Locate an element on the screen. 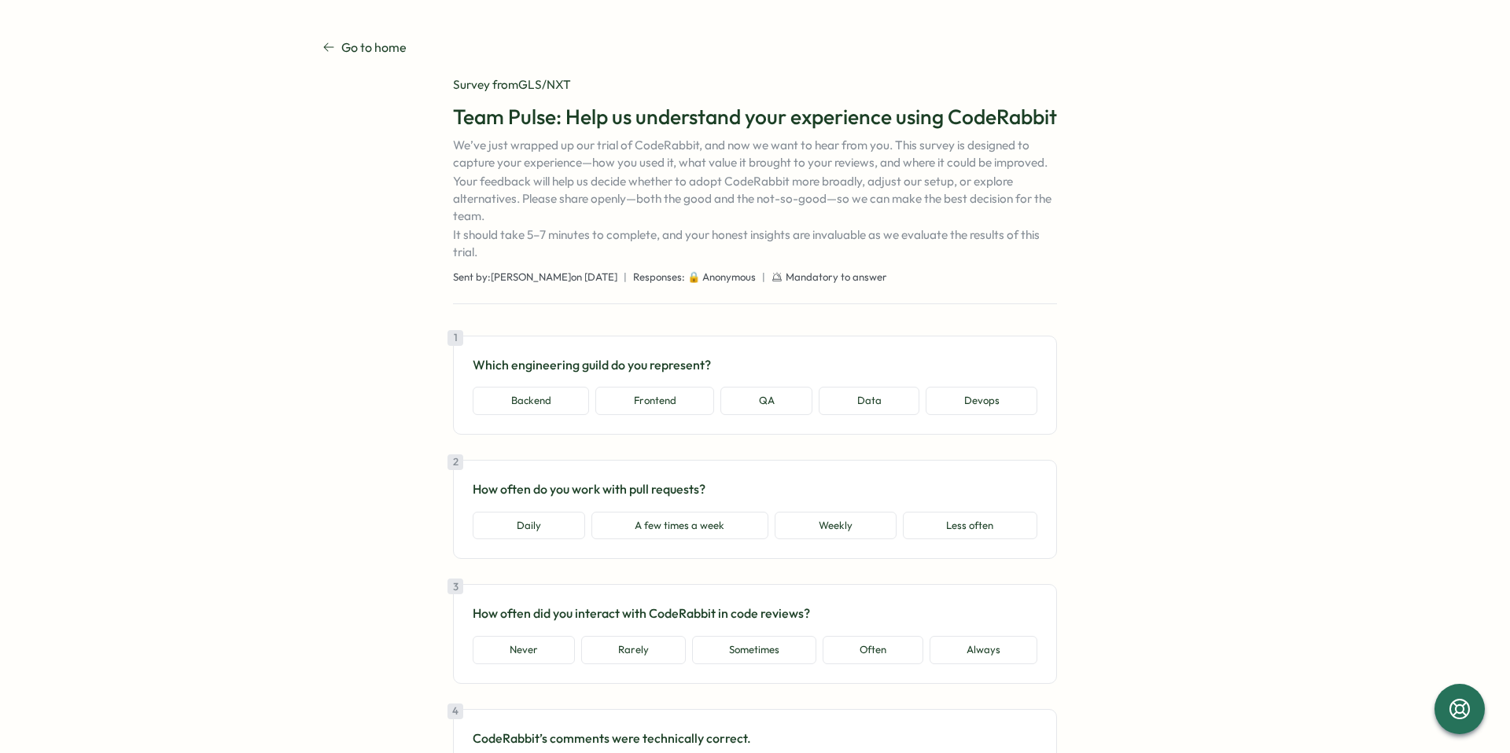 The image size is (1510, 753). p: We’ve just wrapped up our trial of CodeRabbit, and now we want to hear from you. This survey is d... is located at coordinates (755, 199).